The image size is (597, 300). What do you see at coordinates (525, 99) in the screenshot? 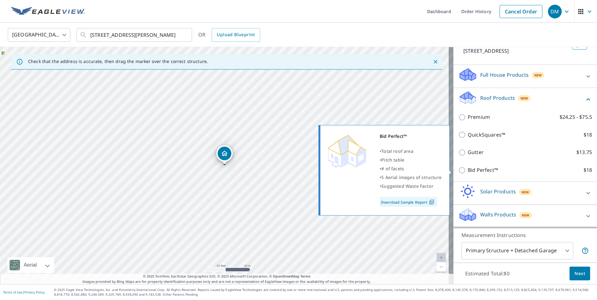
I see `div: Roof ProductsNew` at bounding box center [525, 99].